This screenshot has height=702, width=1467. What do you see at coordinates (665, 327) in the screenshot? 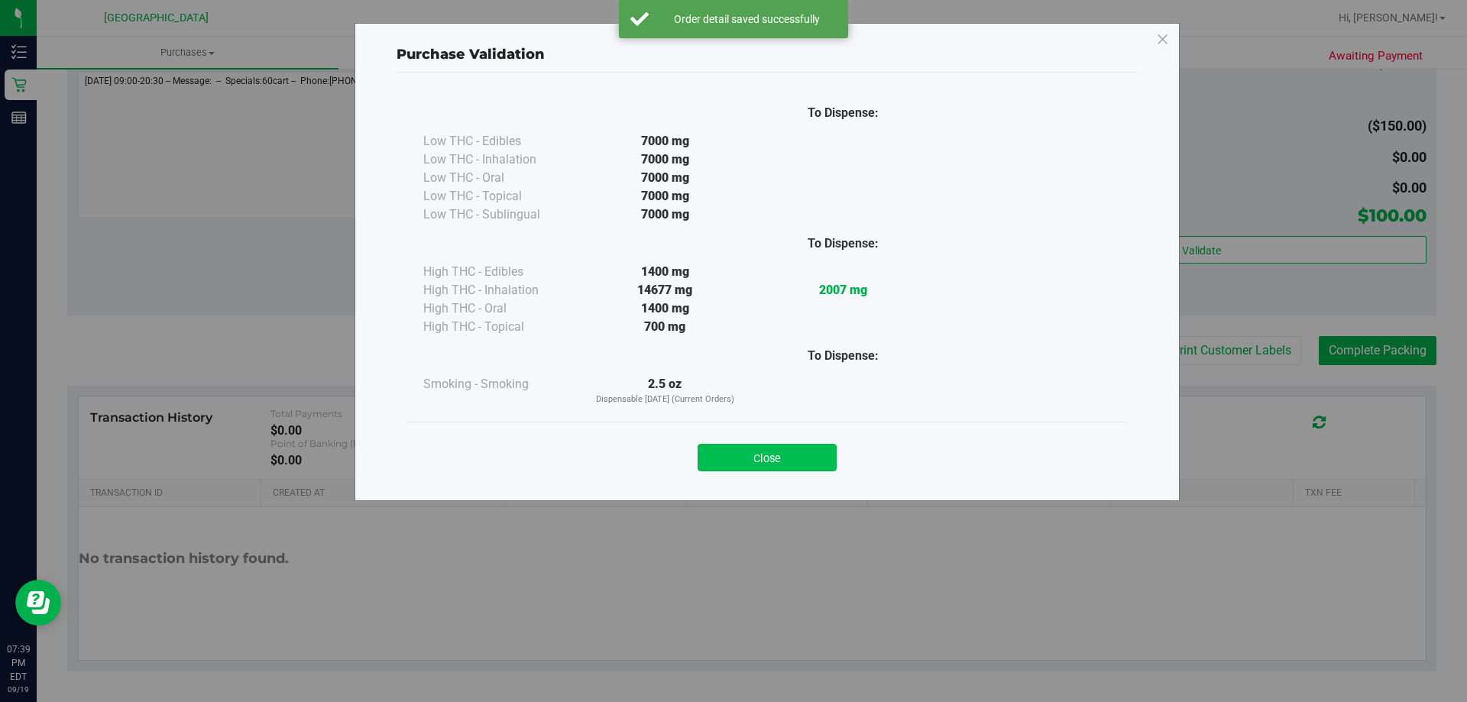
I see `div: 700 mg` at bounding box center [665, 327].